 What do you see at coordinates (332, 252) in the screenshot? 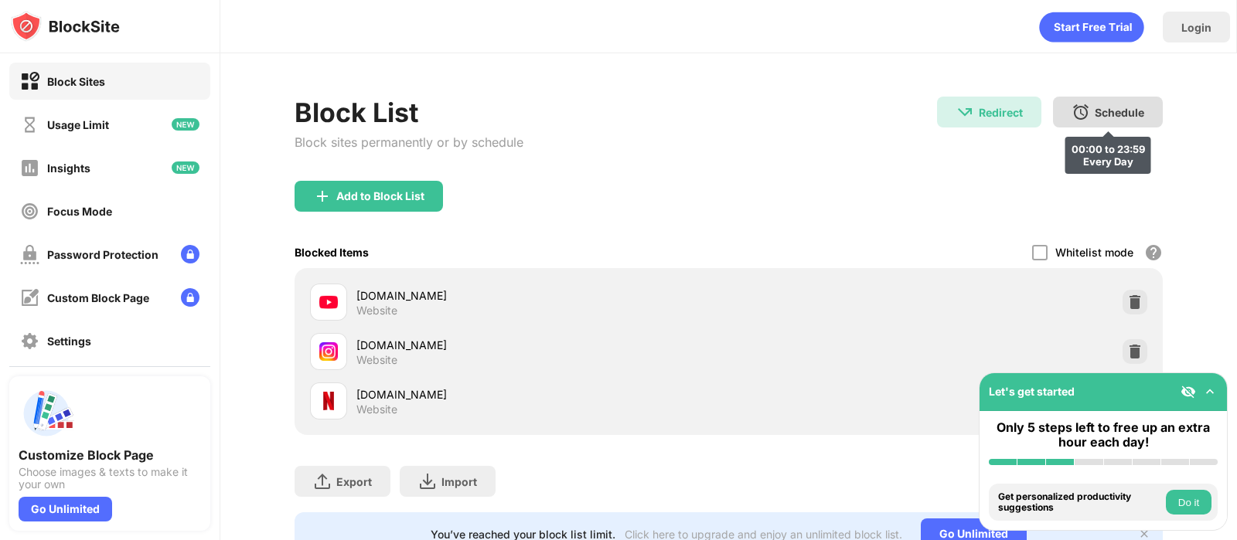
I see `div: Blocked Items` at bounding box center [332, 252].